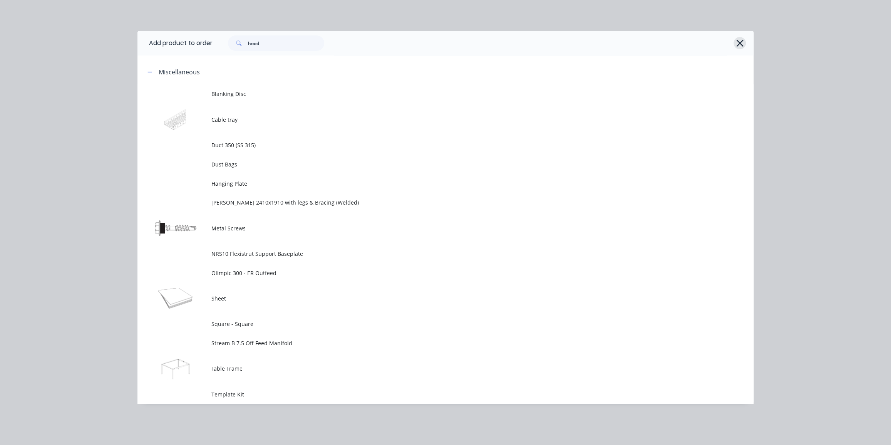 The width and height of the screenshot is (891, 445). I want to click on span: NRS10 Flexistrut Support Baseplate, so click(428, 253).